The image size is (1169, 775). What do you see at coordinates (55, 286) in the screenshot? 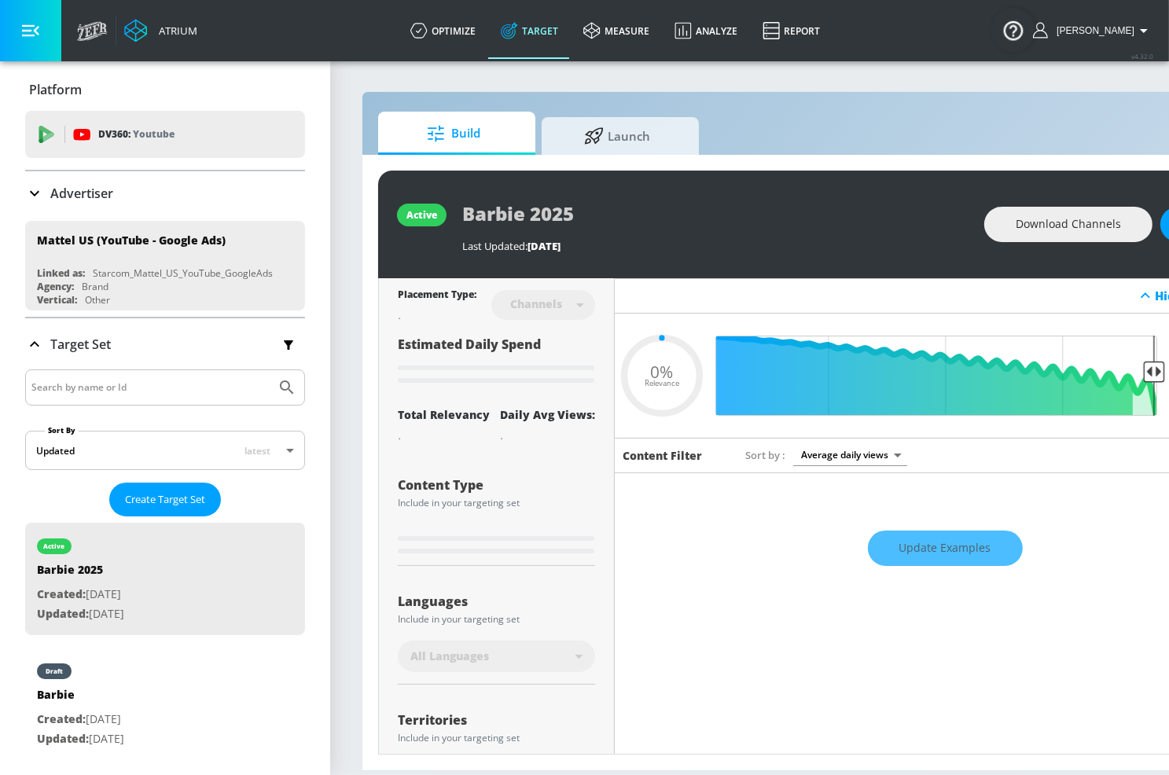
I see `div: Agency:` at bounding box center [55, 286].